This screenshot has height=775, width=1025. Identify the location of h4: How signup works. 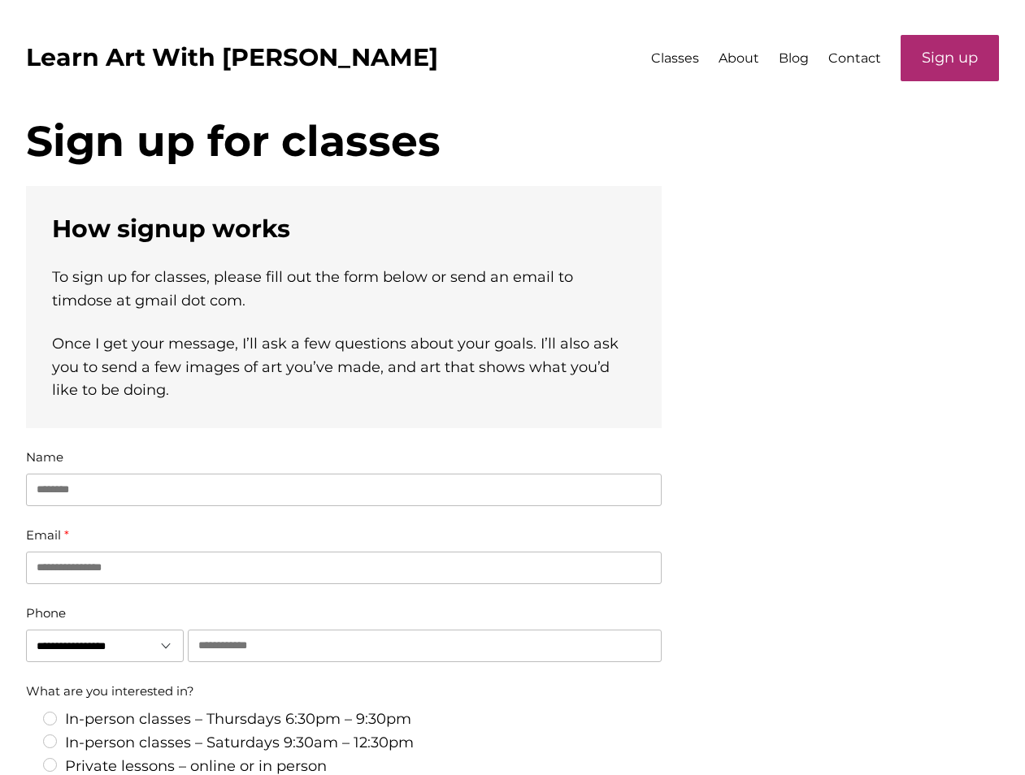
(344, 229).